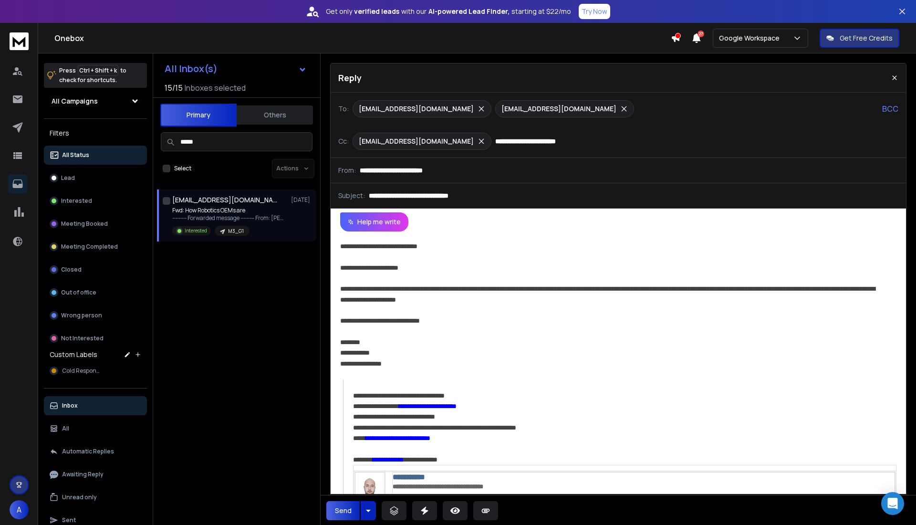  Describe the element at coordinates (69, 520) in the screenshot. I see `p: Sent` at that location.